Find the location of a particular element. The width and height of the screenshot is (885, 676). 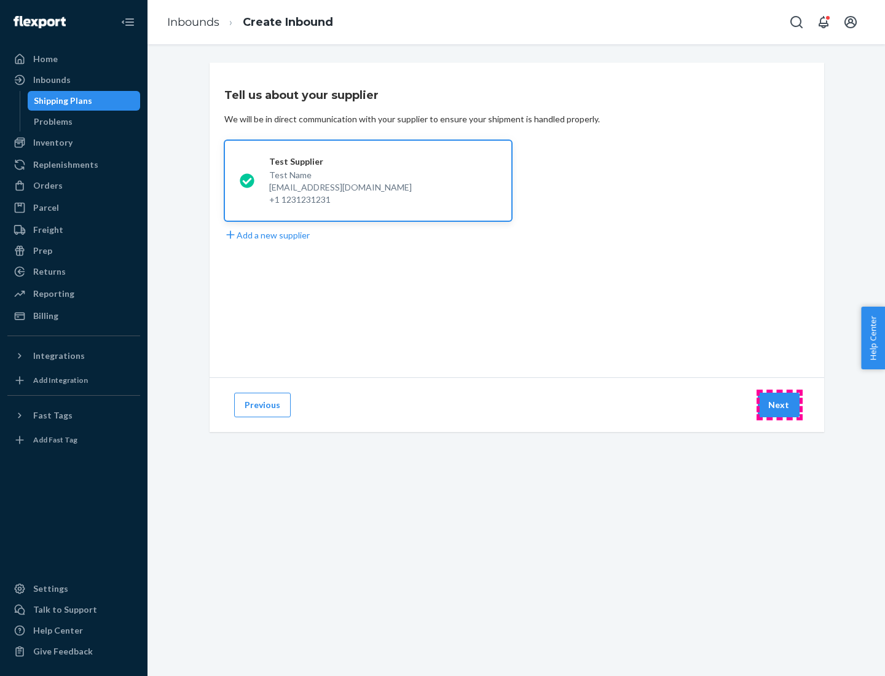

button: Fast Tags is located at coordinates (74, 415).